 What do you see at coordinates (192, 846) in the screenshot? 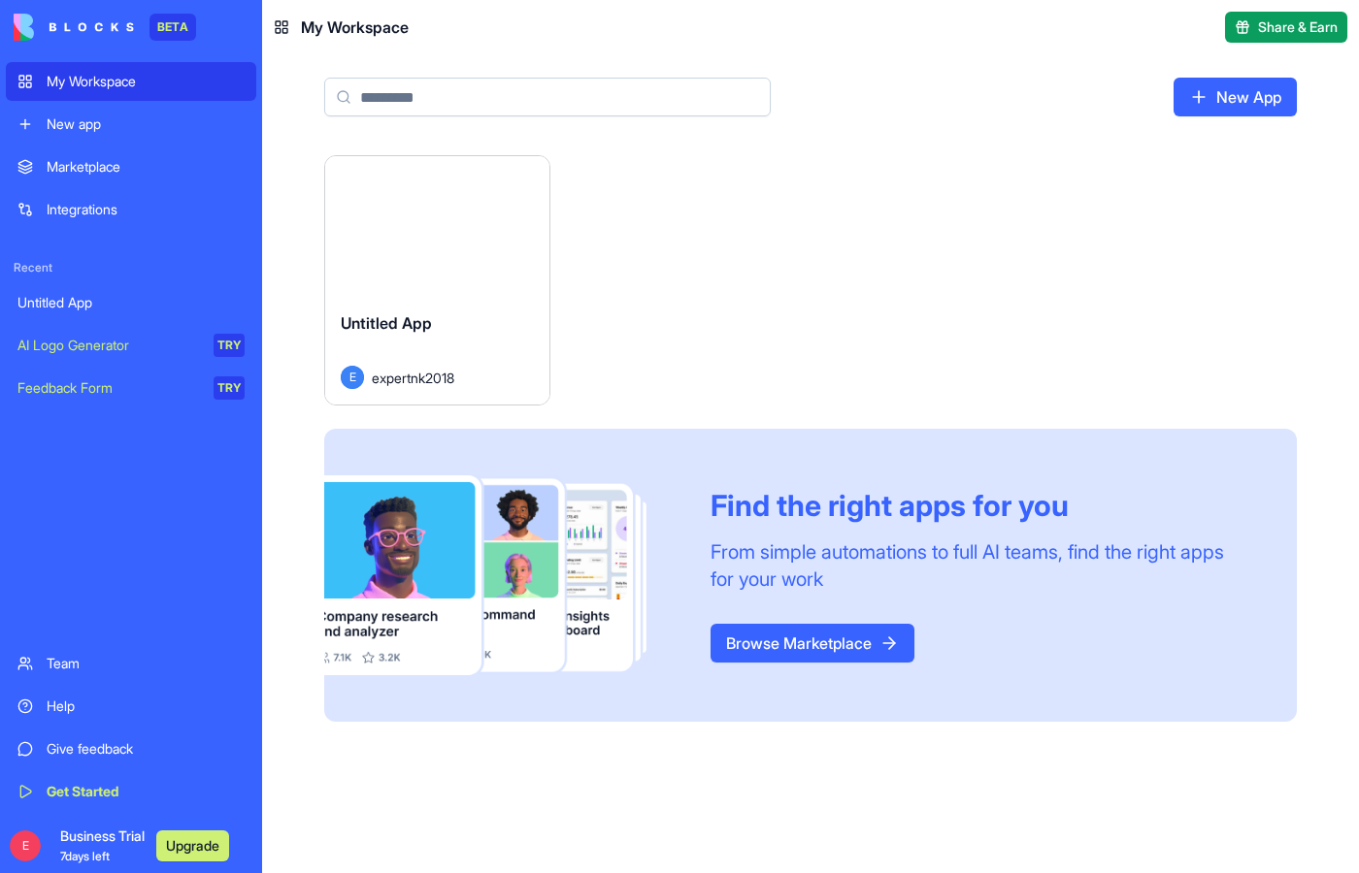
I see `button: Upgrade` at bounding box center [192, 846].